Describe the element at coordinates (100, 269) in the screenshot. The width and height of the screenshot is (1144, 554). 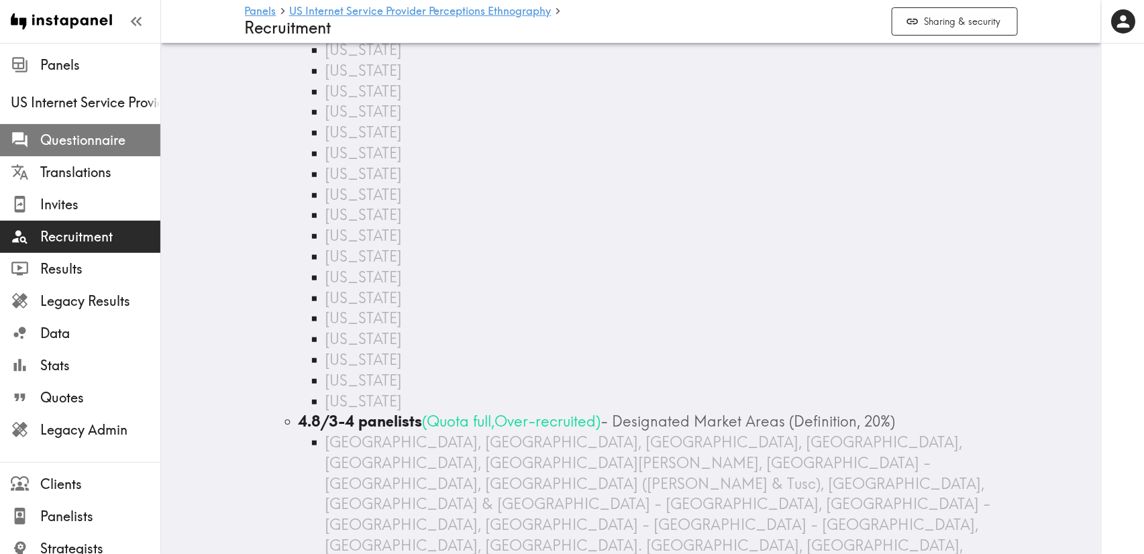
I see `span: Results` at that location.